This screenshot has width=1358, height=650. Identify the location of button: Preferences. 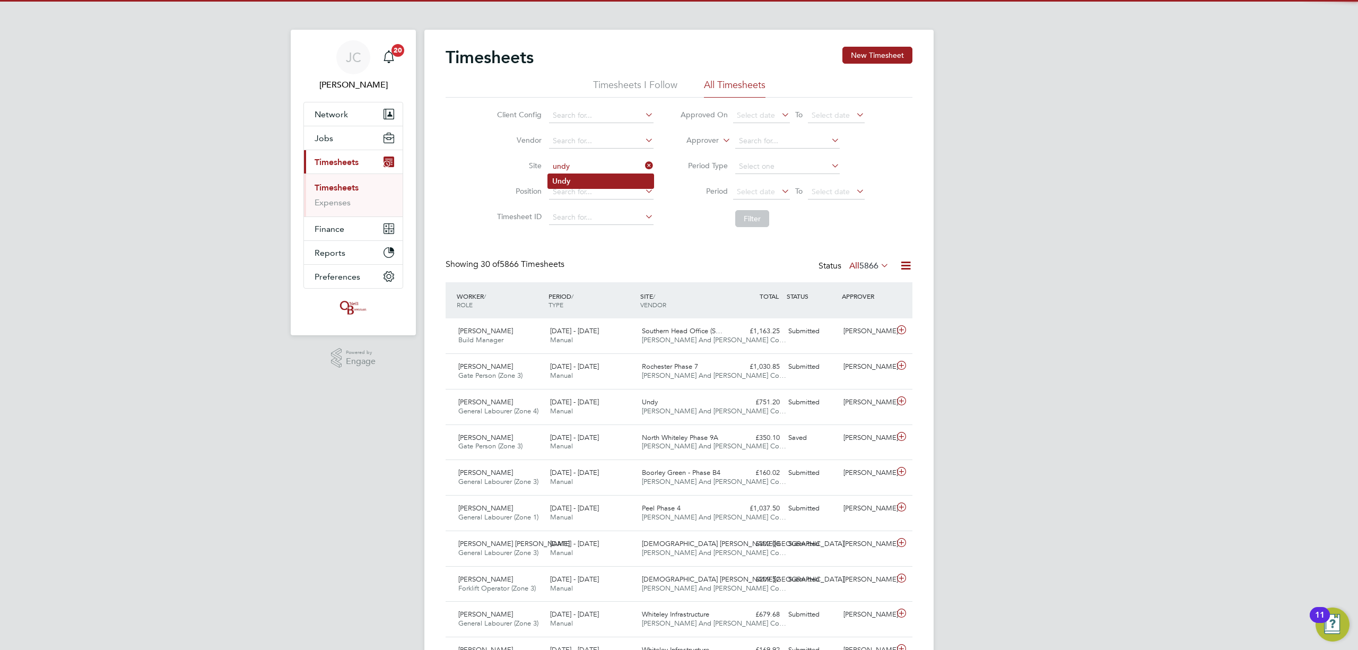
(353, 276).